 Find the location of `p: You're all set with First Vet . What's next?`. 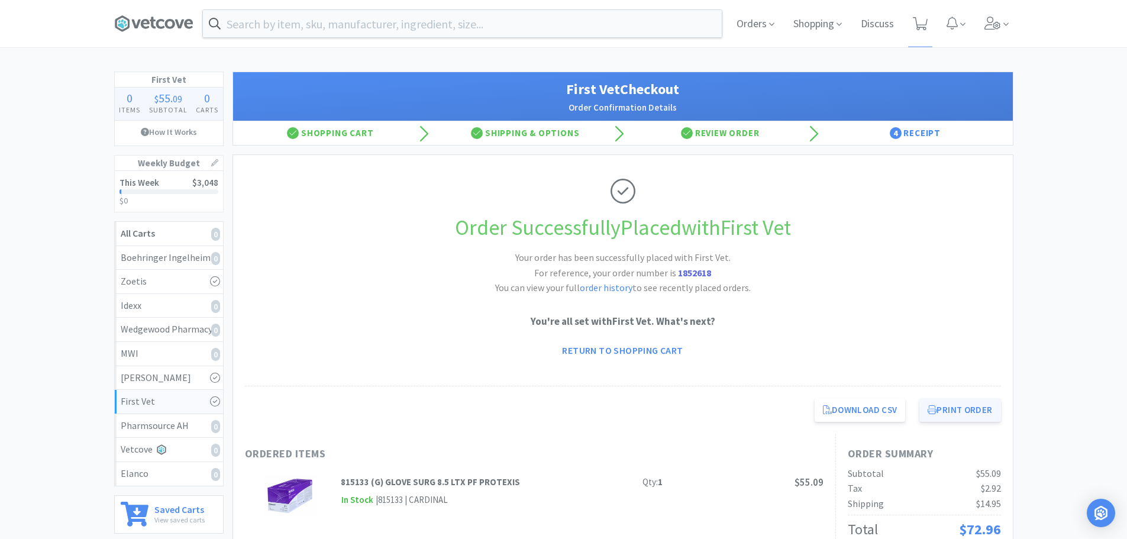

p: You're all set with First Vet . What's next? is located at coordinates (623, 321).